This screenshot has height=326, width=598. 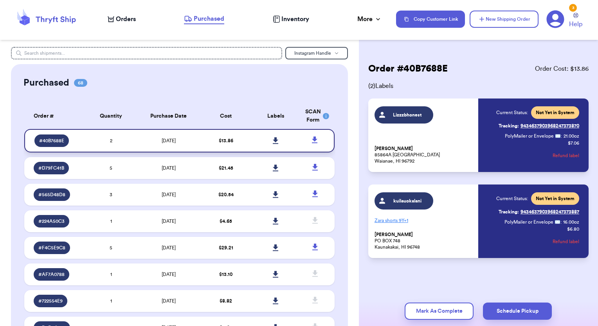 What do you see at coordinates (407, 115) in the screenshot?
I see `span: Lizzzbhonest` at bounding box center [407, 115].